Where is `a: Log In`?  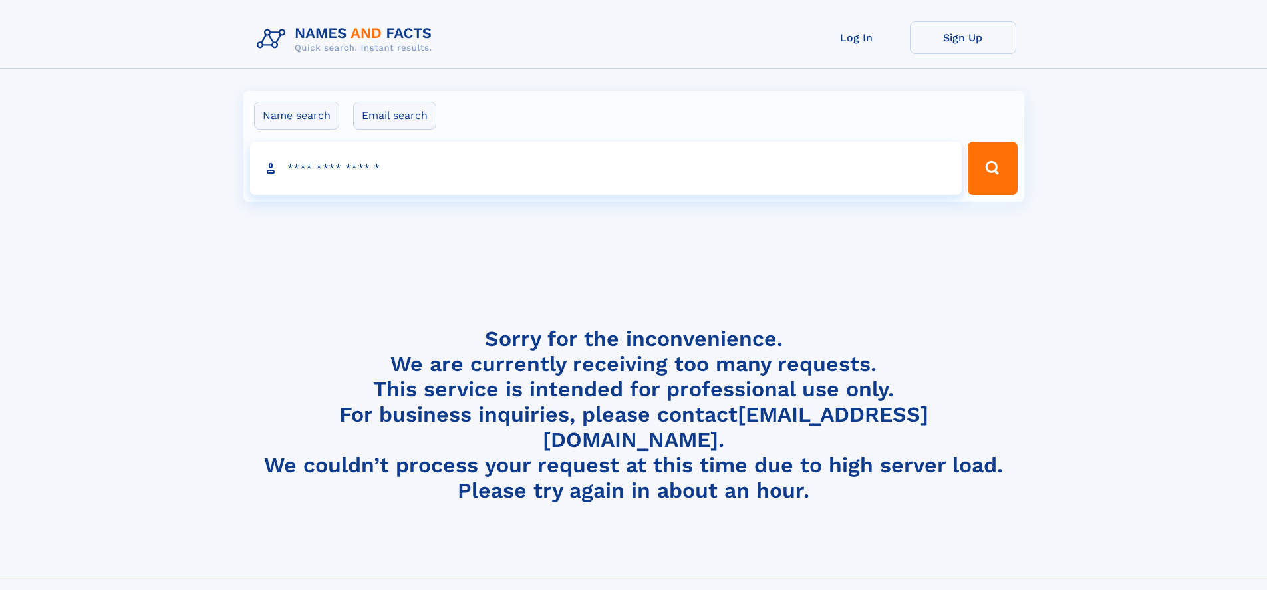 a: Log In is located at coordinates (856, 37).